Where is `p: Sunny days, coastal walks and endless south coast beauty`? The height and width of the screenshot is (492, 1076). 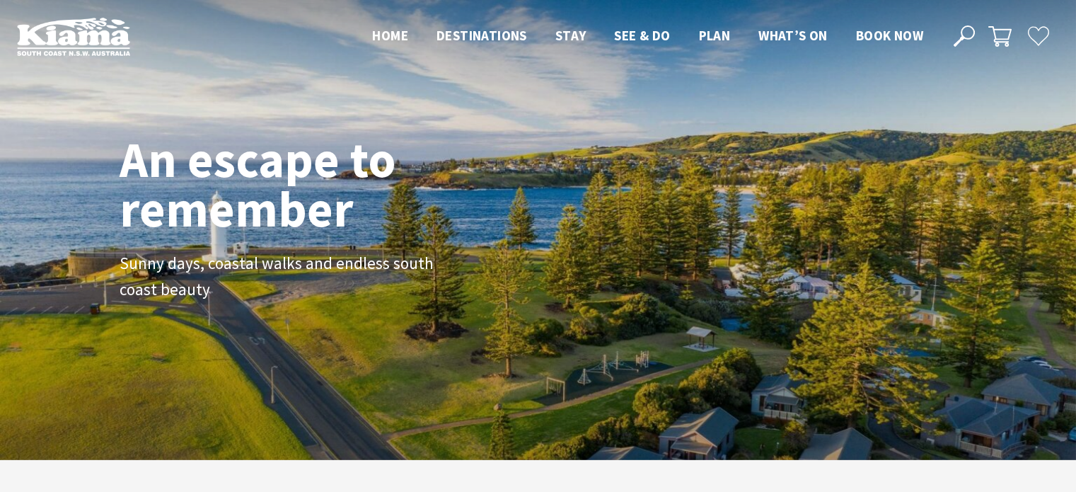
p: Sunny days, coastal walks and endless south coast beauty is located at coordinates (279, 277).